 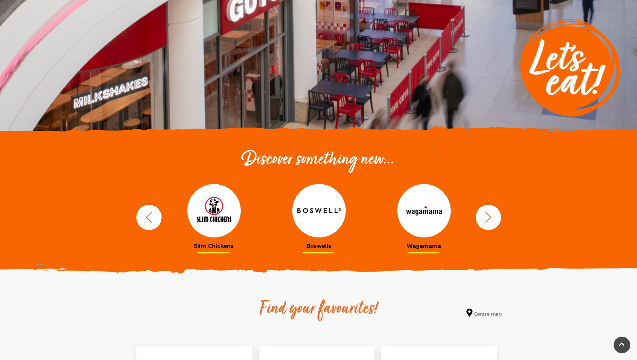 What do you see at coordinates (214, 246) in the screenshot?
I see `h3: Slim Chickens` at bounding box center [214, 246].